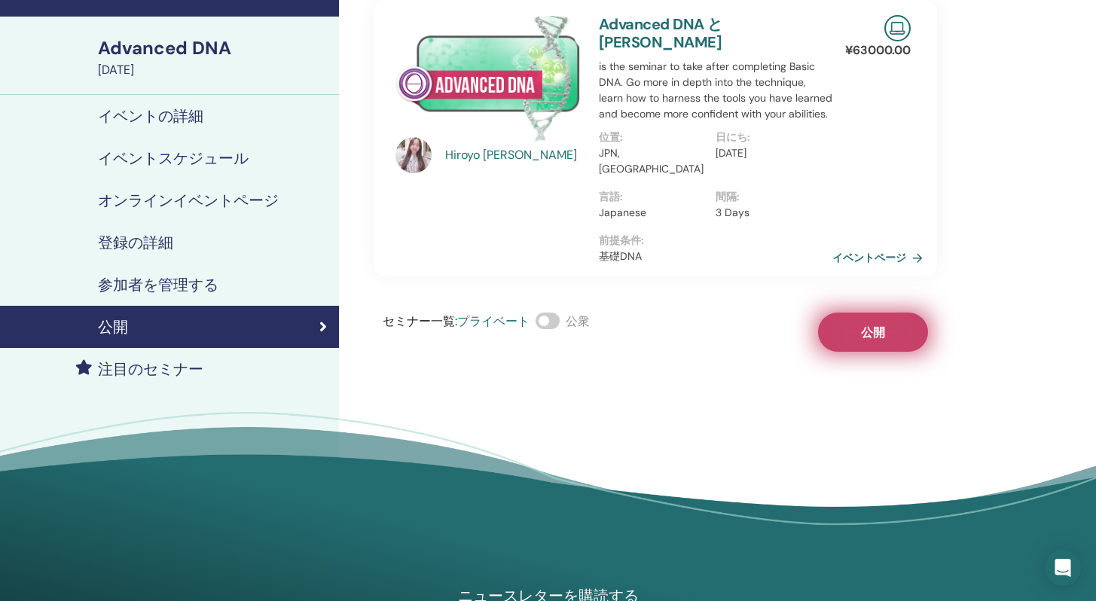  Describe the element at coordinates (188, 200) in the screenshot. I see `h4: オンラインイベントページ` at that location.